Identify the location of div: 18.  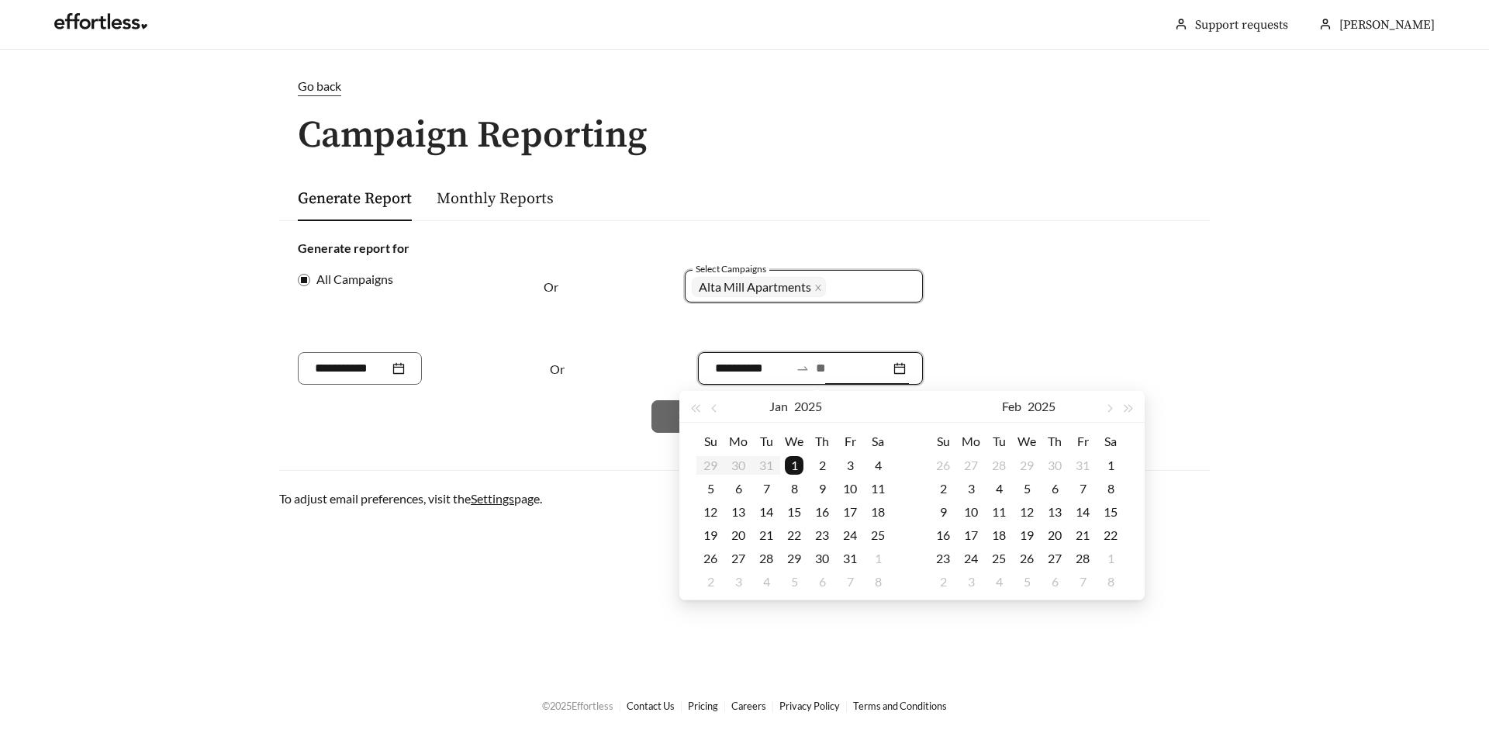
(999, 535).